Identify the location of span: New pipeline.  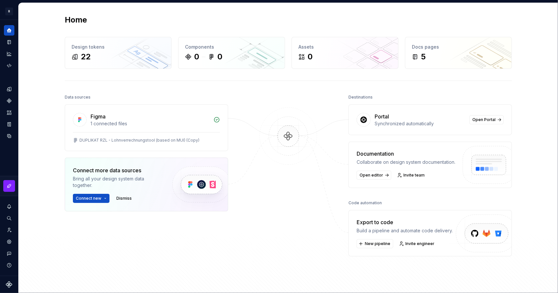
(377, 244).